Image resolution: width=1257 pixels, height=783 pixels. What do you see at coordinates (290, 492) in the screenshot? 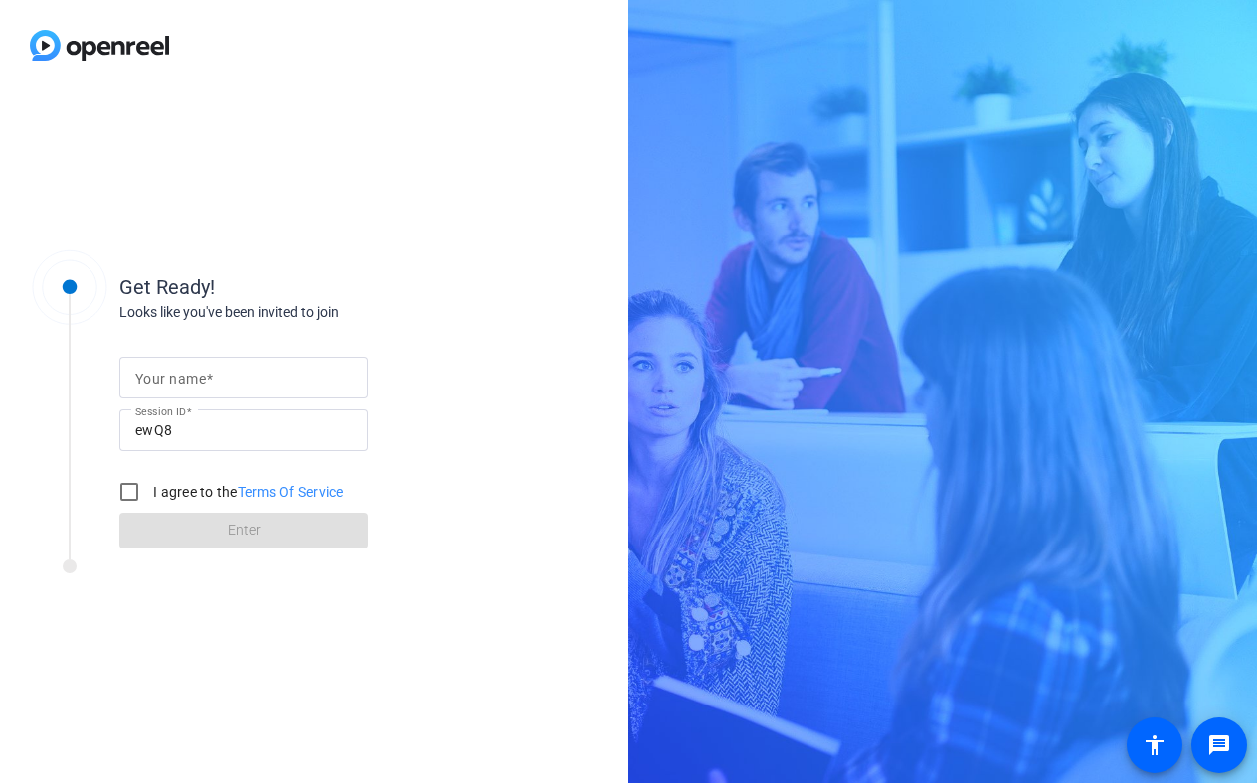
I see `a: Terms Of Service` at bounding box center [290, 492].